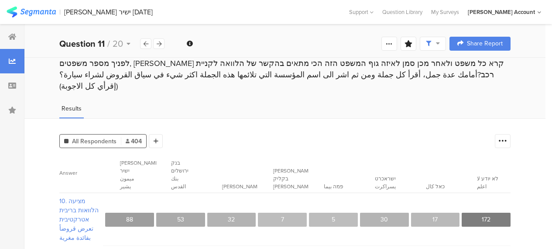  Describe the element at coordinates (94, 141) in the screenshot. I see `span: All Respondents` at that location.